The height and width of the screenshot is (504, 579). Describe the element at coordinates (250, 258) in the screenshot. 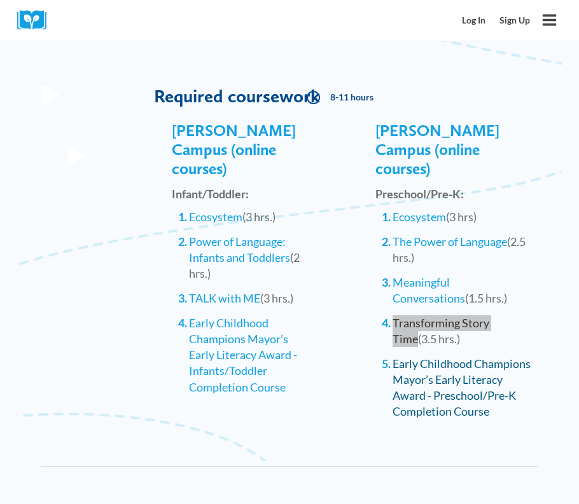

I see `li: (2 hrs.)` at that location.